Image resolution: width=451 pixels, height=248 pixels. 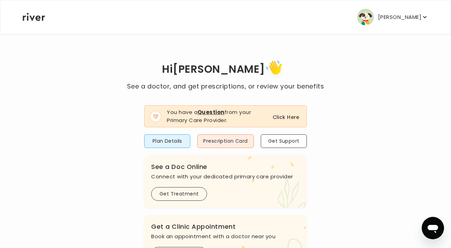 What do you see at coordinates (225, 141) in the screenshot?
I see `button: Prescription Card` at bounding box center [225, 141].